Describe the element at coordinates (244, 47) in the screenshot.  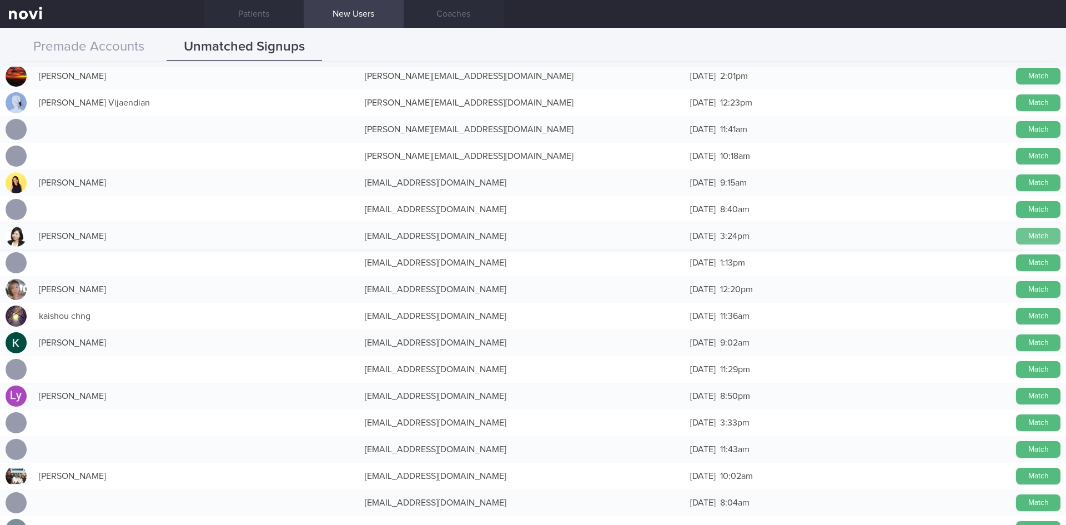
I see `button: Unmatched Signups` at that location.